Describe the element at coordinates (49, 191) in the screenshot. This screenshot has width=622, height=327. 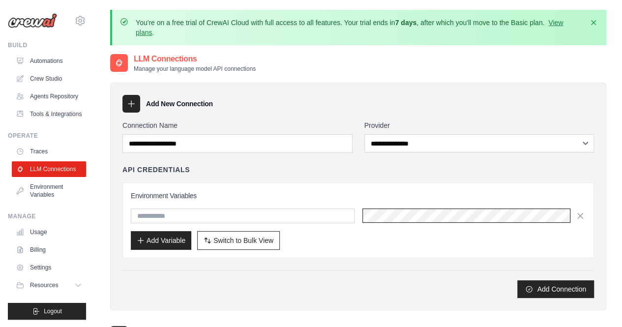
I see `a: Environment Variables` at that location.